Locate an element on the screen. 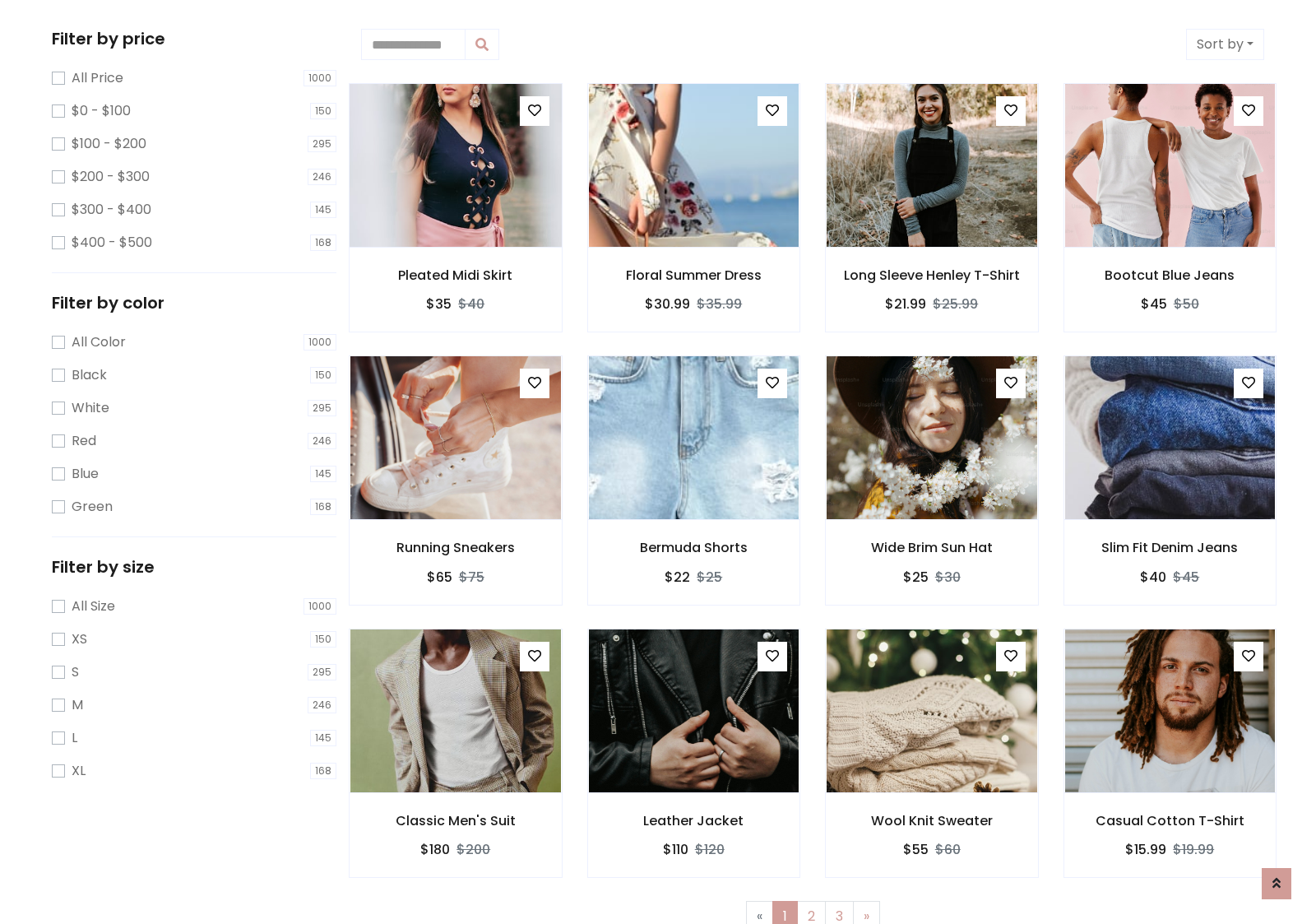  label: All Color is located at coordinates (98, 343).